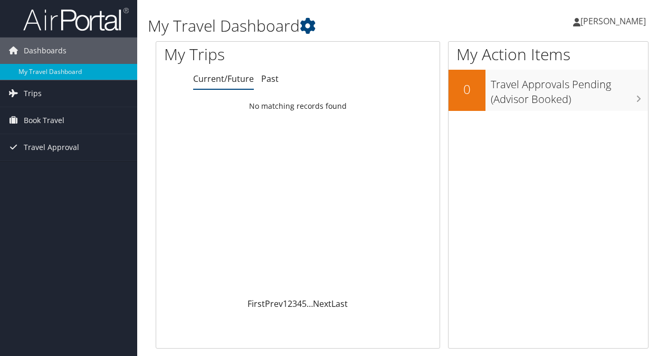  I want to click on a: 2, so click(290, 303).